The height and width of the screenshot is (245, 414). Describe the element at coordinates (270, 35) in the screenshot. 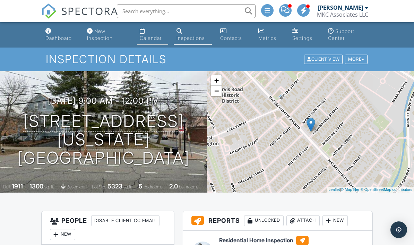

I see `a: Metrics` at that location.